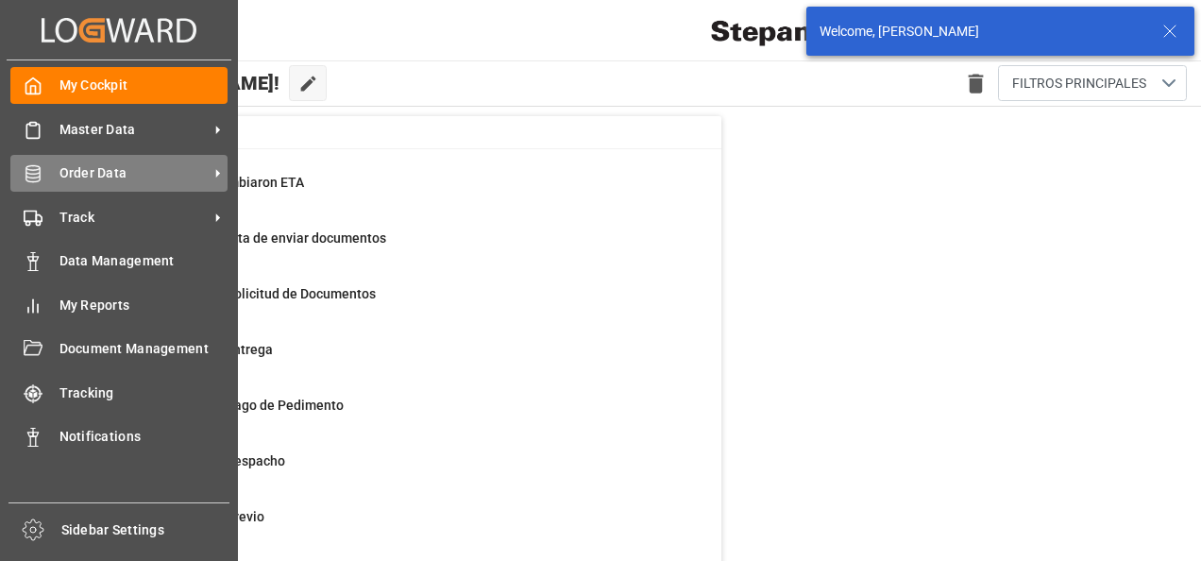  What do you see at coordinates (397, 304) in the screenshot?
I see `a: 58Ordenes para Solicitud de DocumentosPurchase Orders` at bounding box center [397, 304].